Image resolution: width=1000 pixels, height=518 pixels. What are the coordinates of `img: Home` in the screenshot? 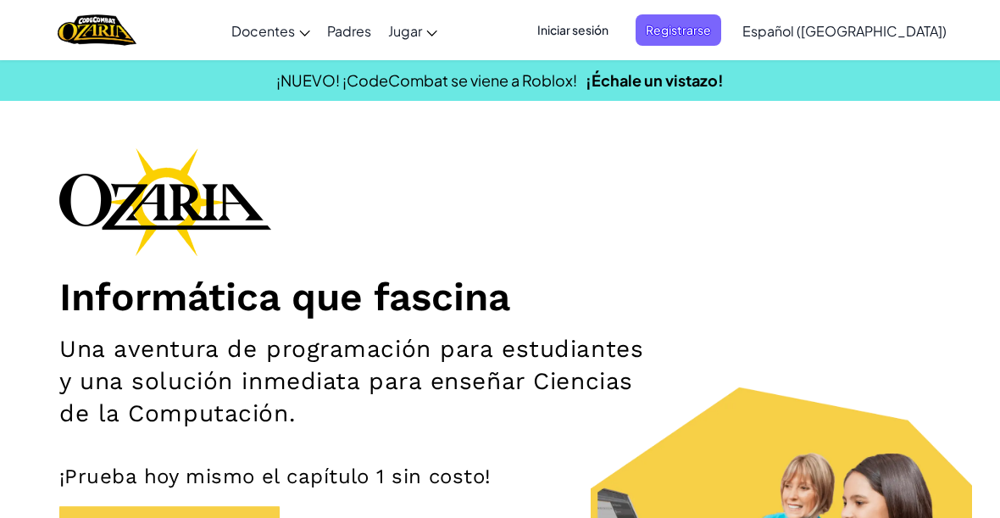 It's located at (97, 30).